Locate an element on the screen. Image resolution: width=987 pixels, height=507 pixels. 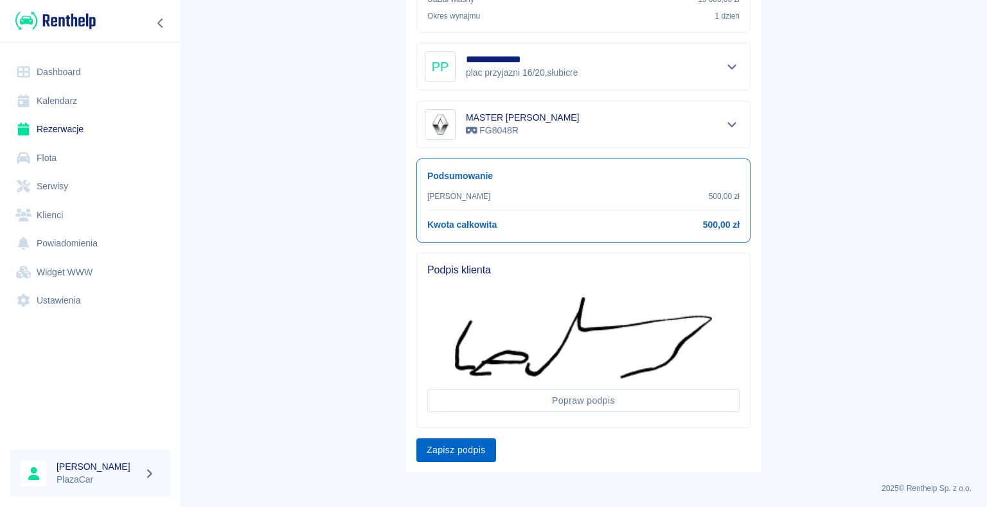
button: Popraw podpis is located at coordinates (583, 401).